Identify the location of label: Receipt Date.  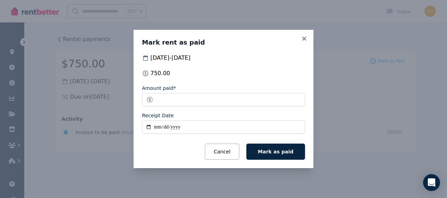
(158, 116).